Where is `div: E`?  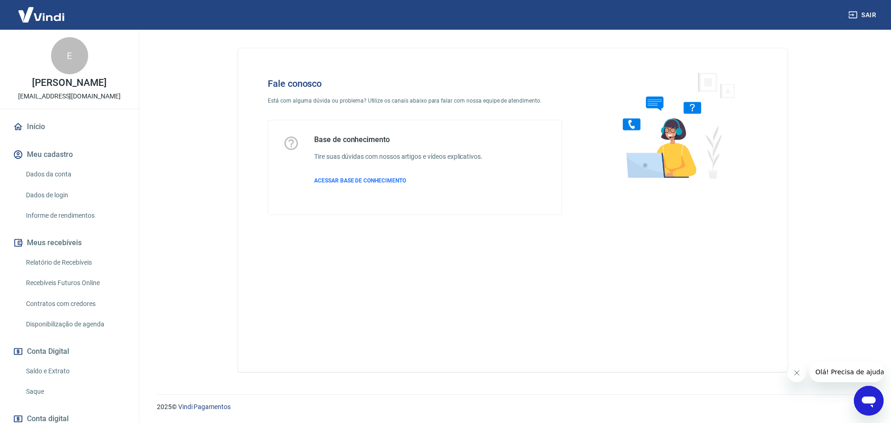 div: E is located at coordinates (70, 56).